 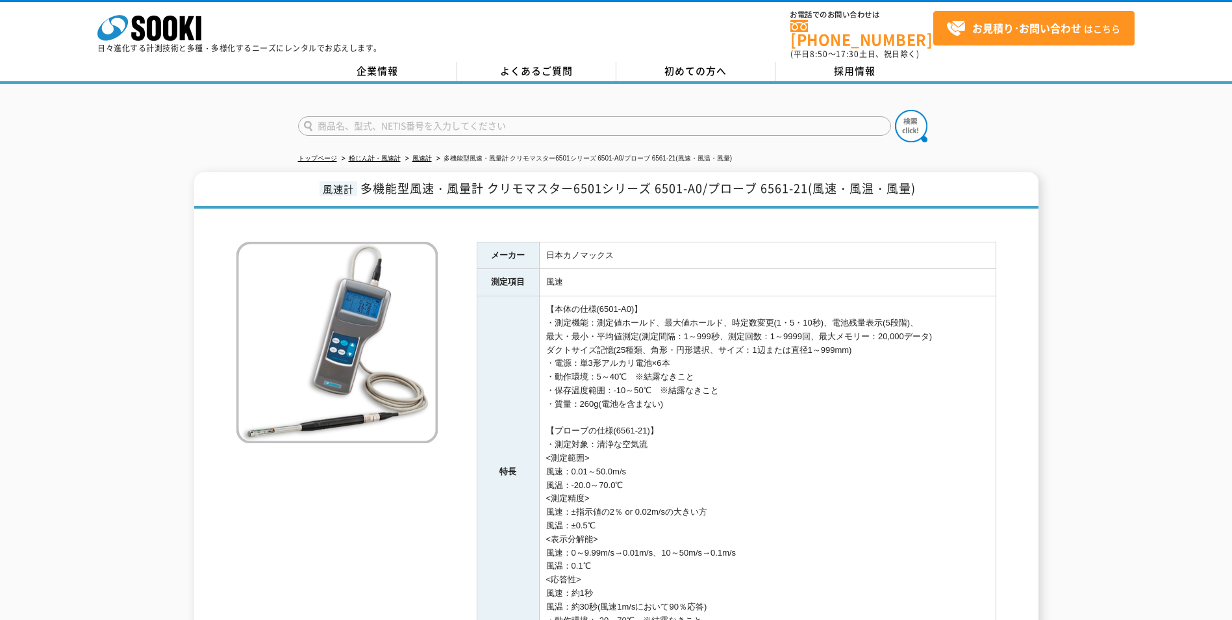 What do you see at coordinates (508, 255) in the screenshot?
I see `th: メーカー` at bounding box center [508, 255].